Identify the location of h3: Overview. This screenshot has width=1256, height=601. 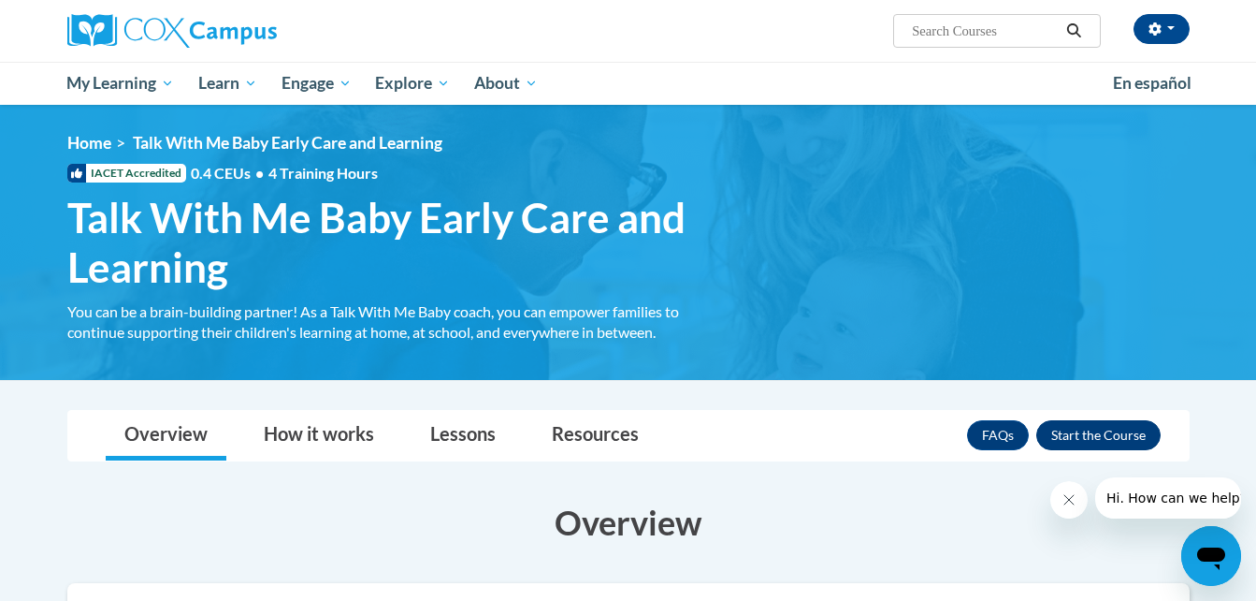
(629, 522).